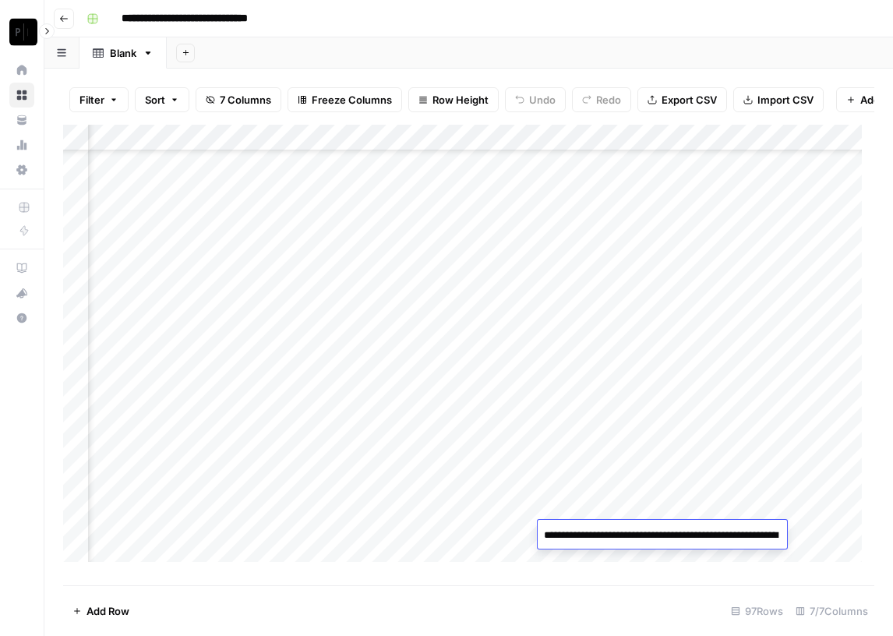 Image resolution: width=893 pixels, height=636 pixels. What do you see at coordinates (609, 100) in the screenshot?
I see `span: Redo` at bounding box center [609, 100].